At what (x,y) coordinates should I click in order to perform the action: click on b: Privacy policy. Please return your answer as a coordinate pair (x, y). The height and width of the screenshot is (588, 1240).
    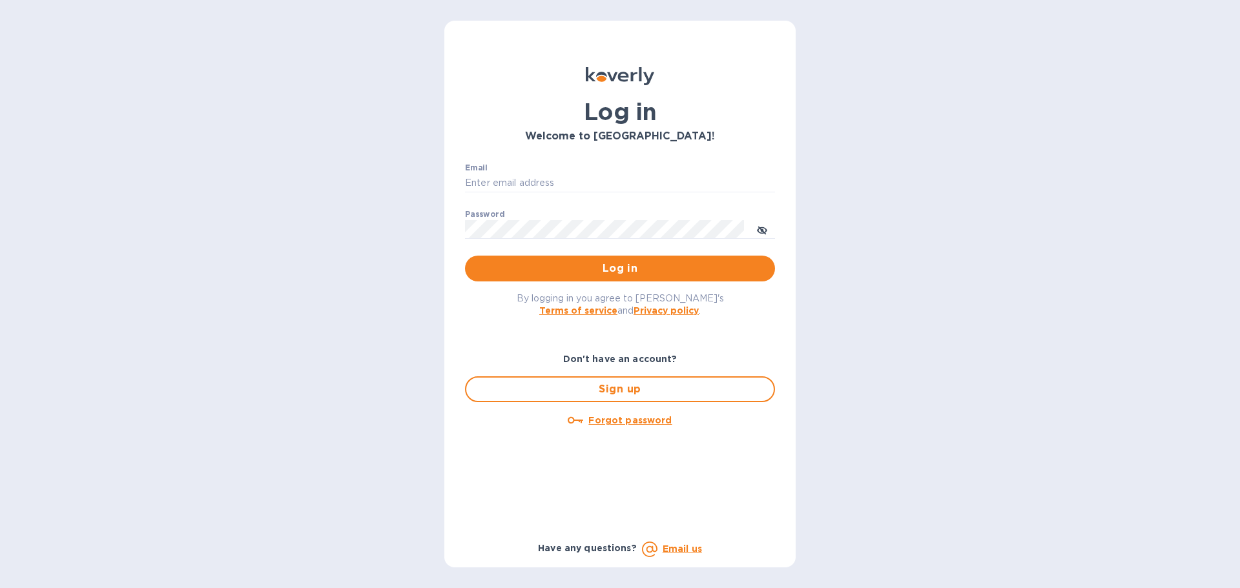
    Looking at the image, I should click on (666, 311).